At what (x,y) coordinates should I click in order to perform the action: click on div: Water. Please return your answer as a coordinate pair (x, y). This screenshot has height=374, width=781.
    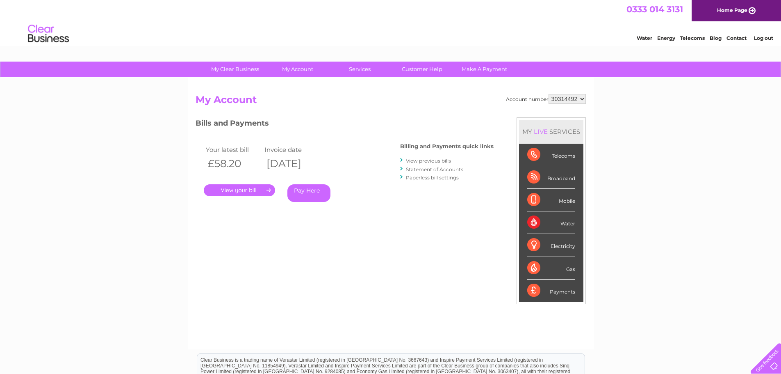
    Looking at the image, I should click on (551, 222).